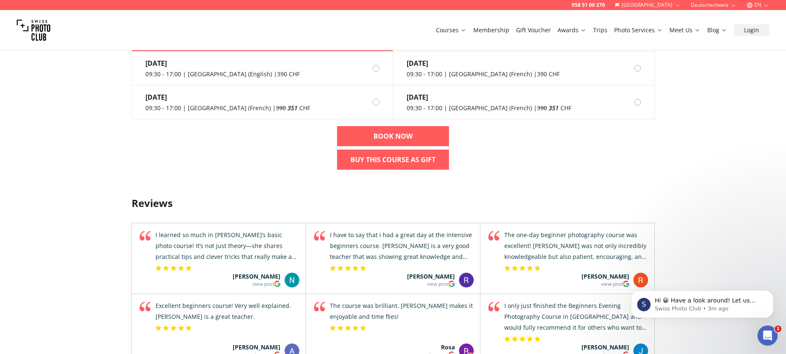  Describe the element at coordinates (685, 30) in the screenshot. I see `a: Meet Us` at that location.